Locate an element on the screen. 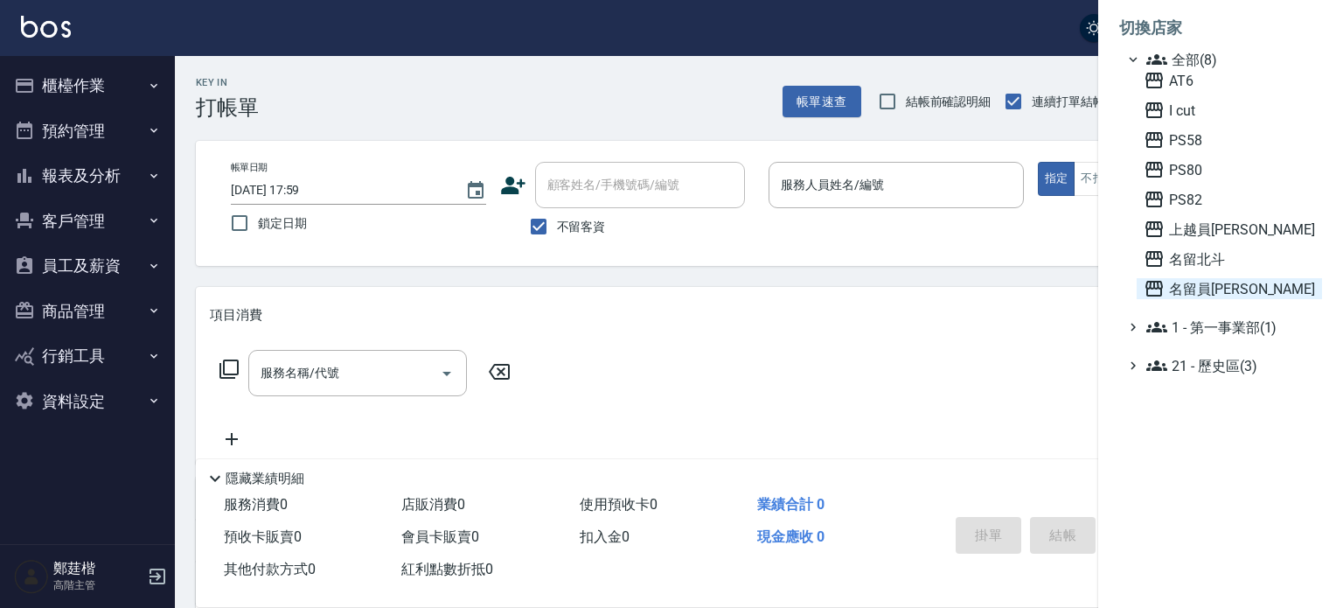 Image resolution: width=1343 pixels, height=608 pixels. span: I cut is located at coordinates (1229, 110).